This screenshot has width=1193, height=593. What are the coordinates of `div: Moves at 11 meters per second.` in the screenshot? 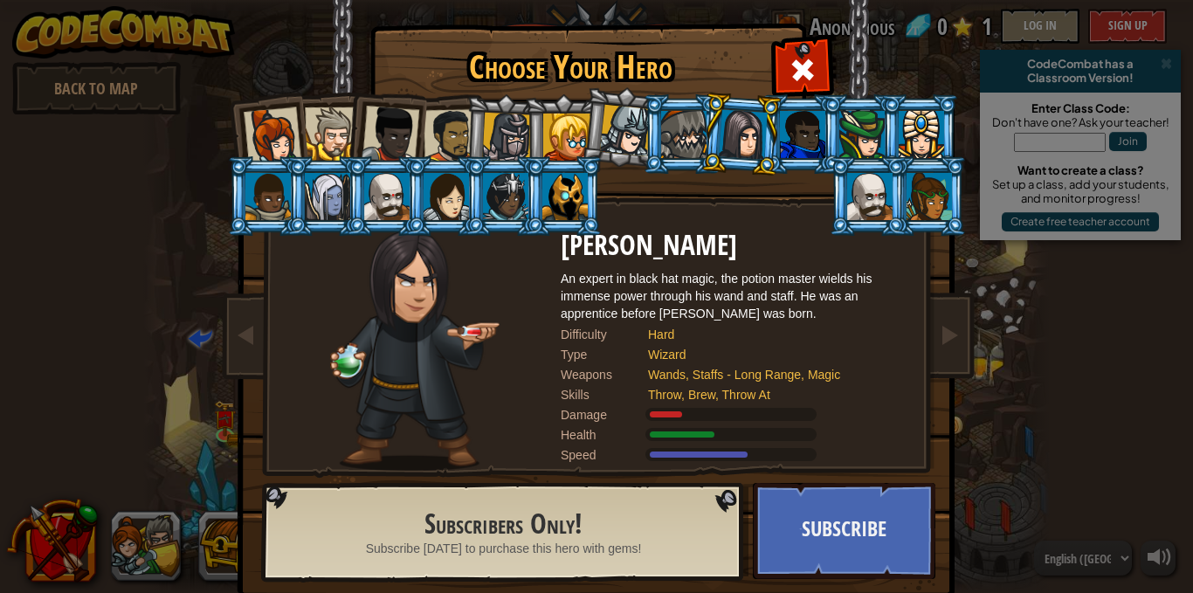 It's located at (735, 455).